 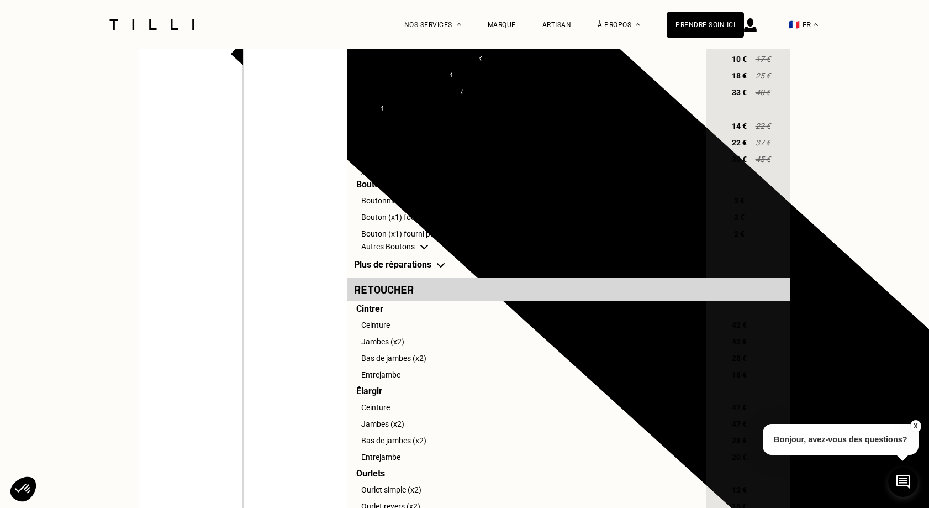 I want to click on img: Qu'est ce que le raccommodage ?, so click(x=481, y=58).